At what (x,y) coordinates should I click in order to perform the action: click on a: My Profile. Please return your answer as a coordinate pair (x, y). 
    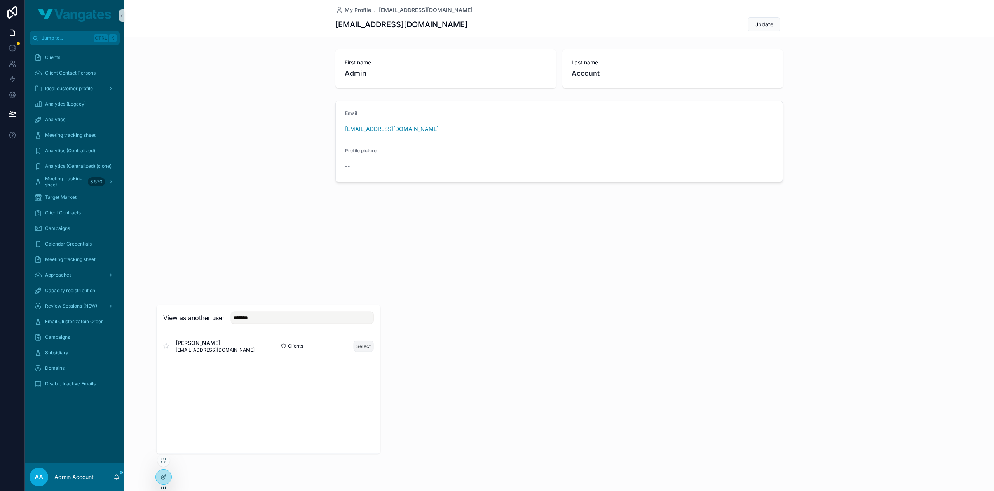
    Looking at the image, I should click on (353, 10).